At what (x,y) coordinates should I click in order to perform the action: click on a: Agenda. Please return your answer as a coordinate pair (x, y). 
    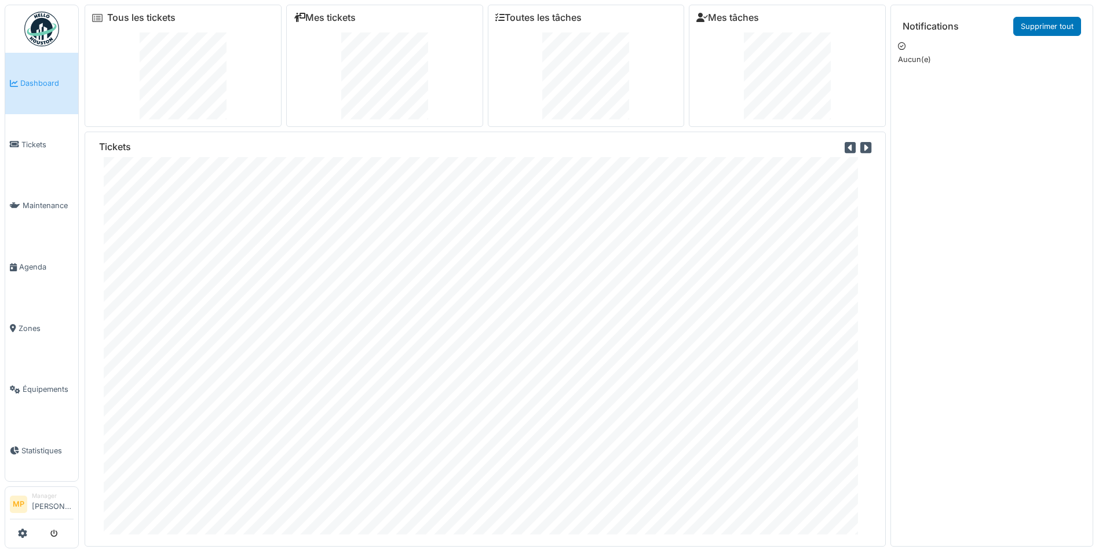
    Looking at the image, I should click on (42, 267).